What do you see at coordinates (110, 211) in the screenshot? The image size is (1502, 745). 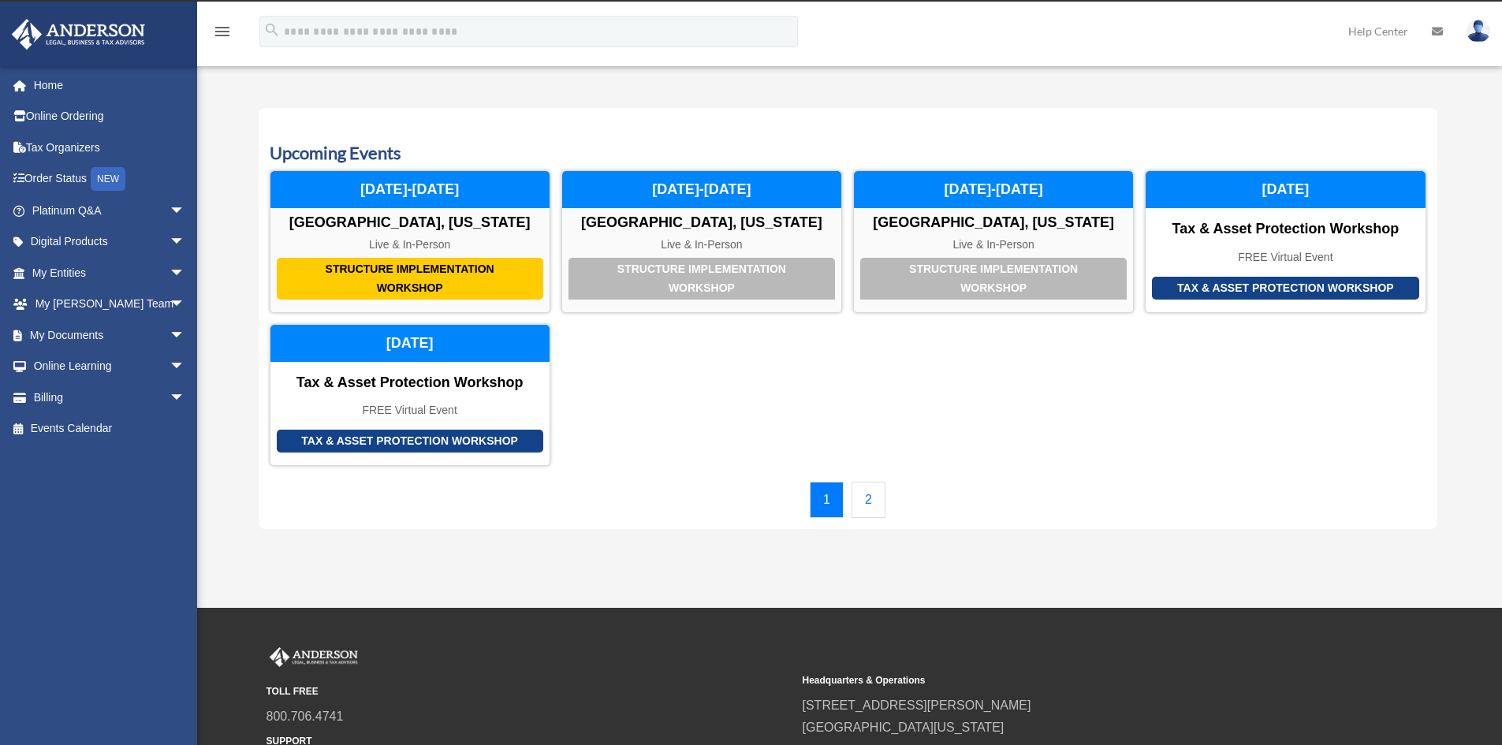 I see `a: Platinum Q&Aarrow_drop_down` at bounding box center [110, 211].